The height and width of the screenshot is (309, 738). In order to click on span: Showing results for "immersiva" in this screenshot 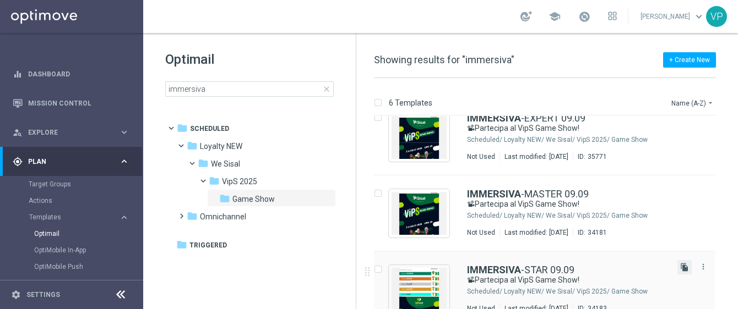, I will do `click(444, 59)`.